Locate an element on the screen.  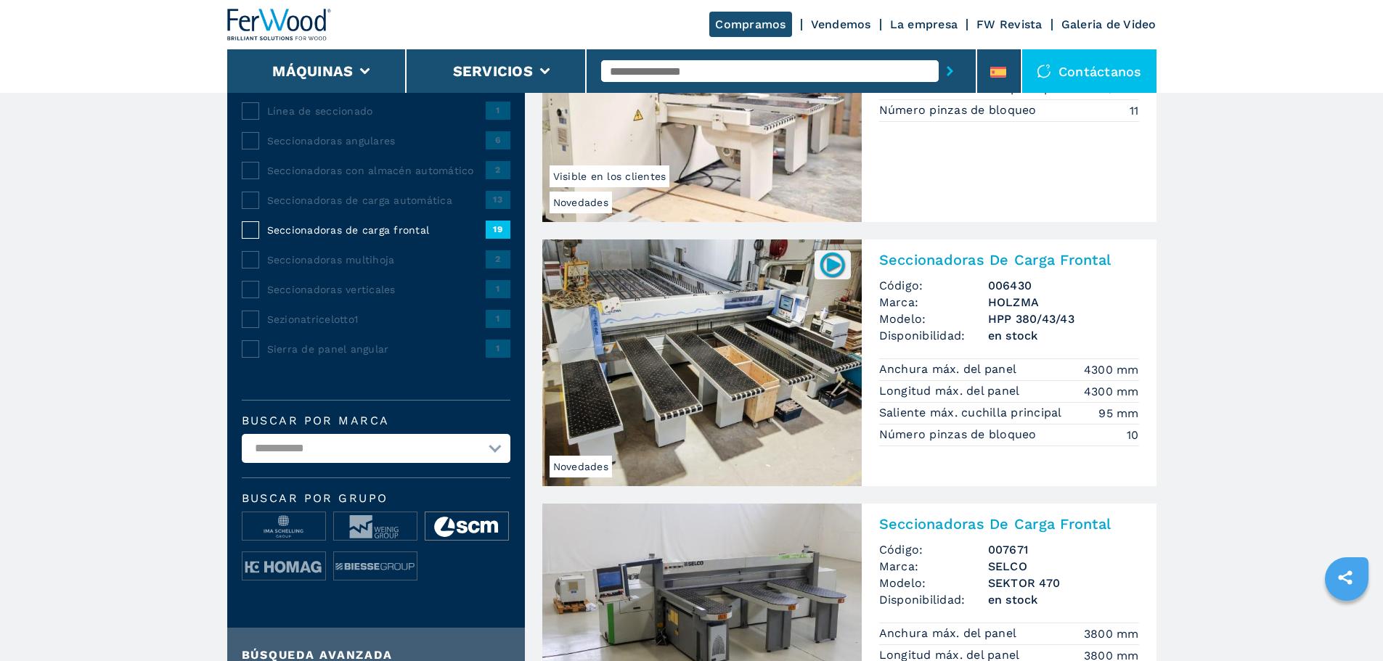
span: 19 is located at coordinates (498, 229).